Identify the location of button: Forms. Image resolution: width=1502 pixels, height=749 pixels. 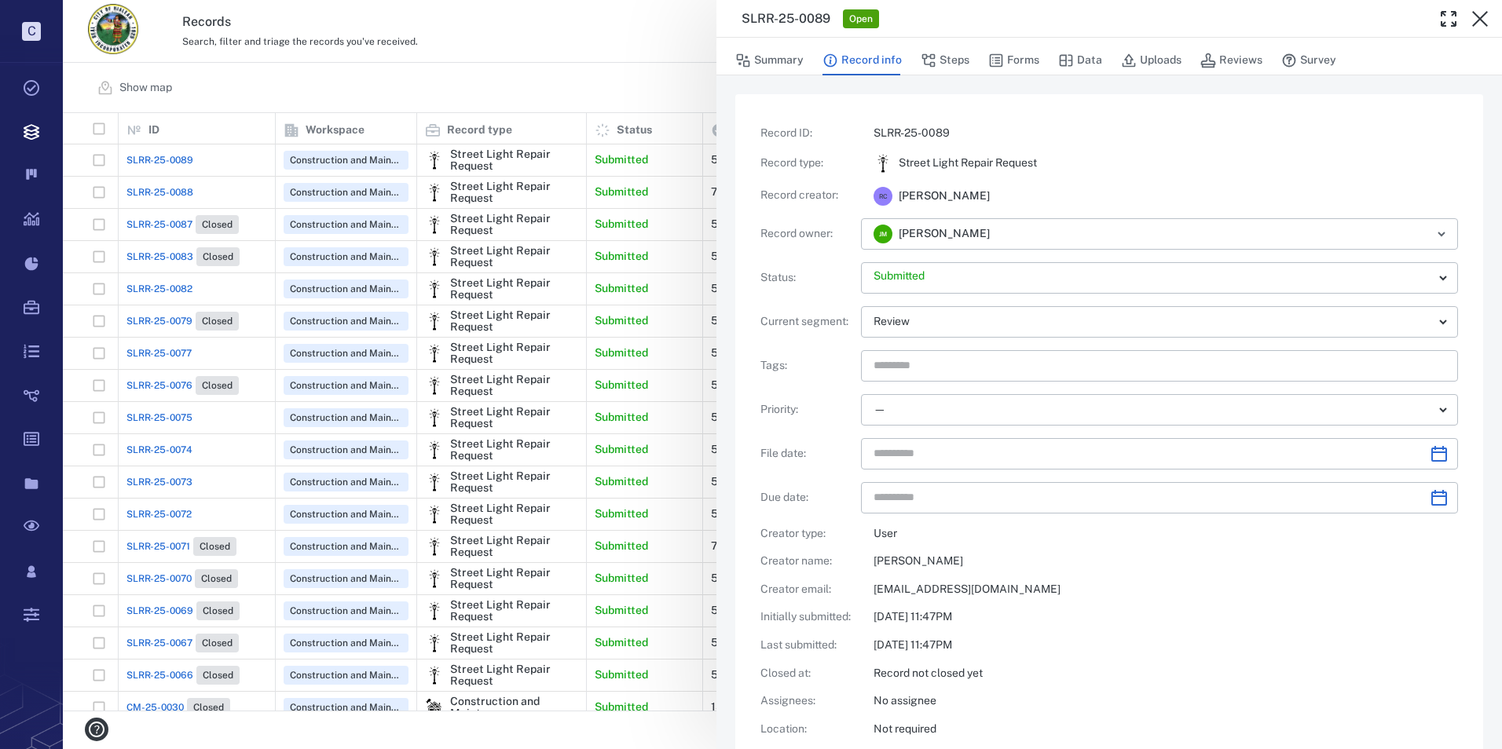
(1013, 60).